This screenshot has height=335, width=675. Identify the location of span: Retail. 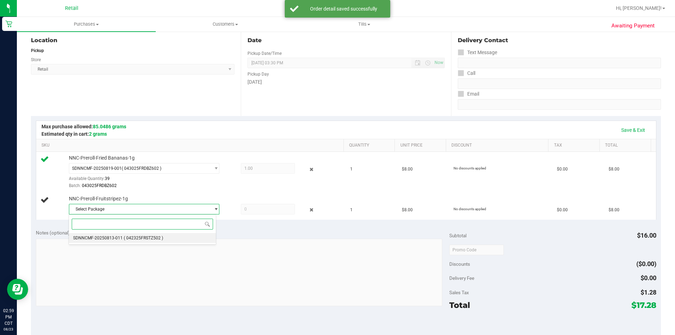
(72, 8).